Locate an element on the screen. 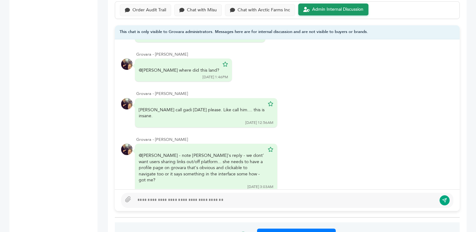 The width and height of the screenshot is (476, 232). div: Order Audit Trail is located at coordinates (149, 10).